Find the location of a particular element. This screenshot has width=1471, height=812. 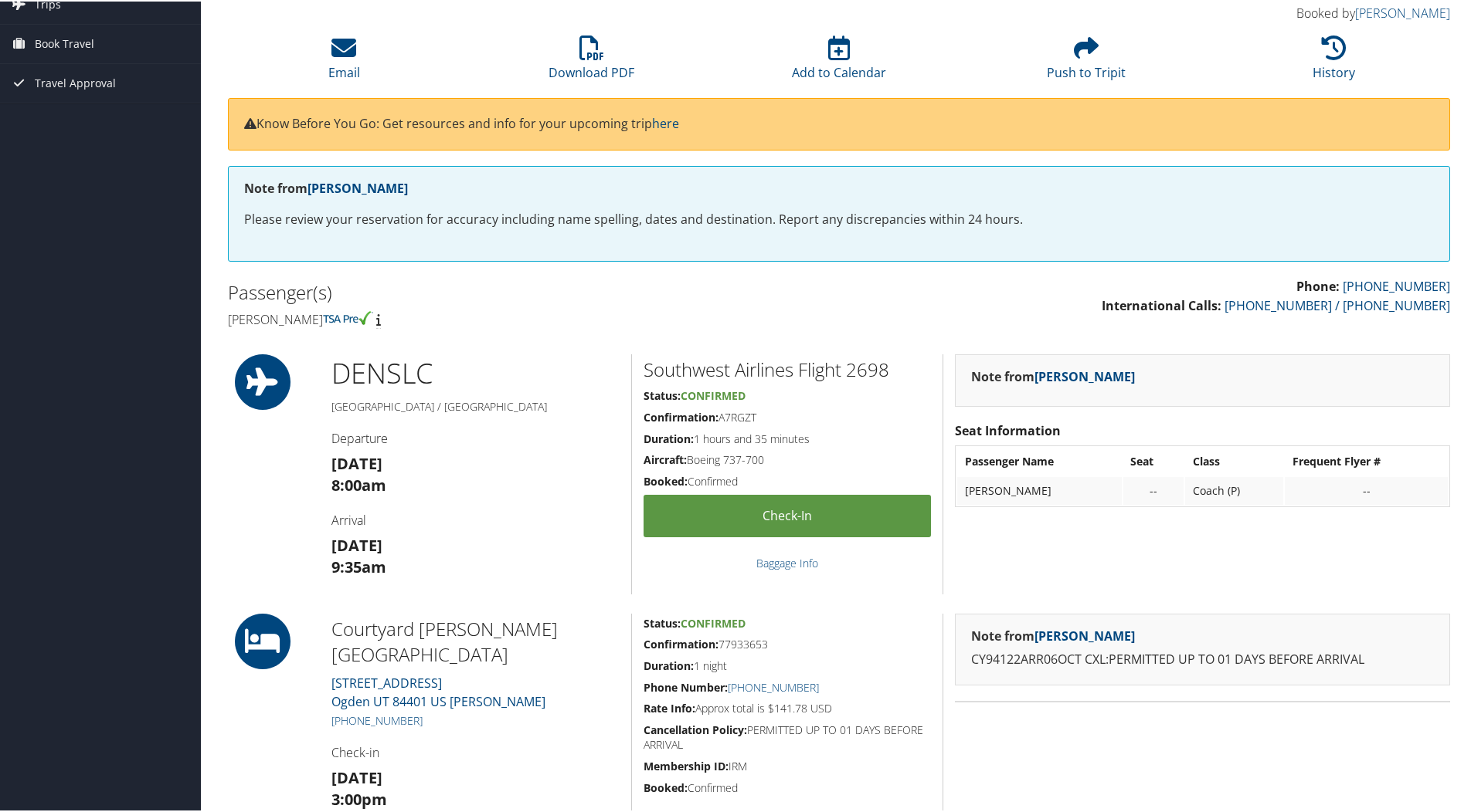

strong: Seat Information is located at coordinates (1007, 430).